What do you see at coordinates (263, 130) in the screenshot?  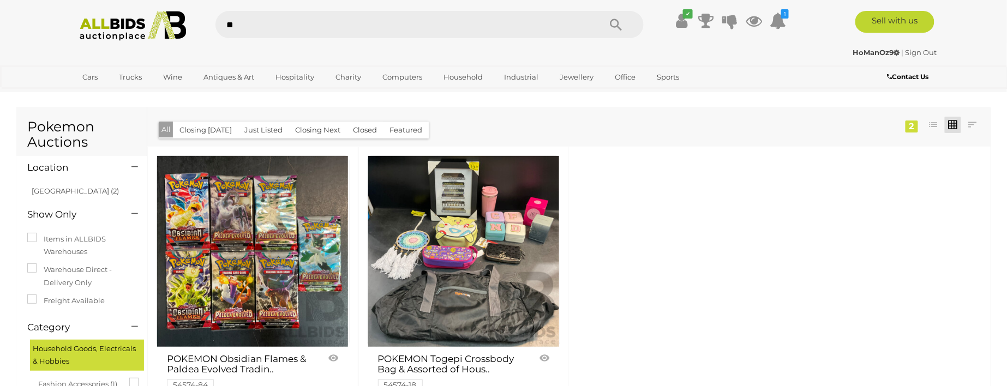 I see `button: Just Listed` at bounding box center [263, 130].